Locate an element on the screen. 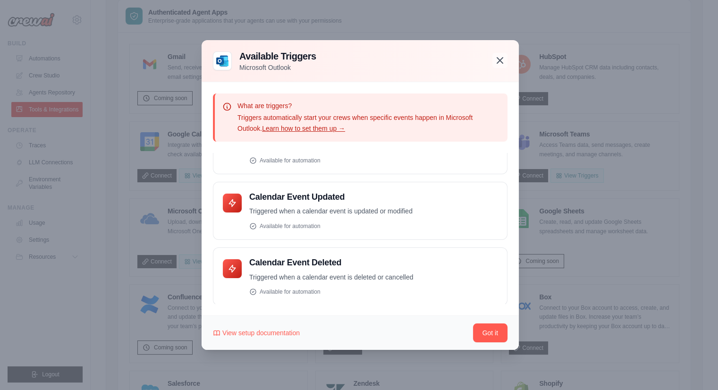 The image size is (718, 390). h3: Available Triggers is located at coordinates (278, 56).